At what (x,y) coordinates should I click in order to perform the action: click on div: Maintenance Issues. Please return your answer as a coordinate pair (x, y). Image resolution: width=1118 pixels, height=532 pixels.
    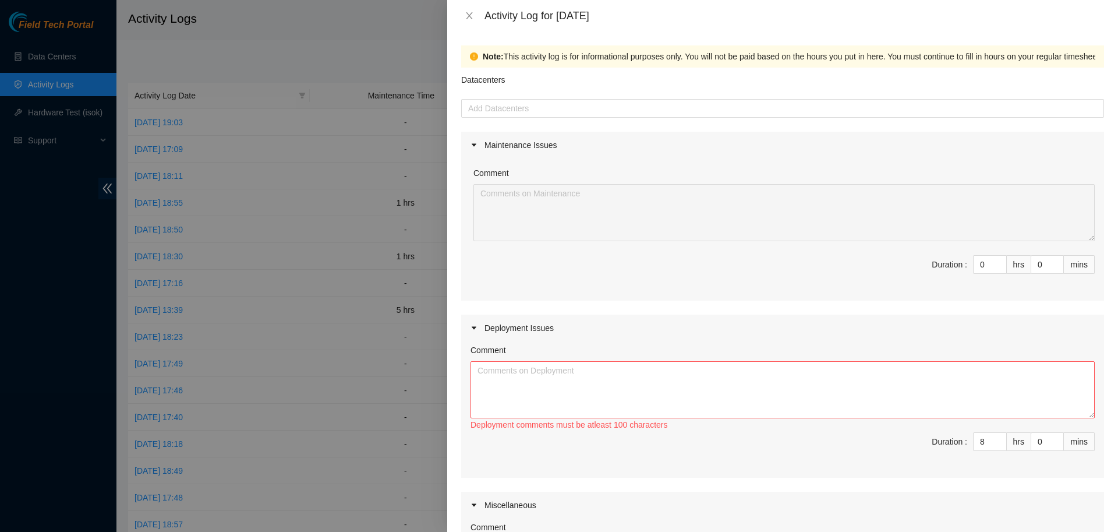
    Looking at the image, I should click on (783, 145).